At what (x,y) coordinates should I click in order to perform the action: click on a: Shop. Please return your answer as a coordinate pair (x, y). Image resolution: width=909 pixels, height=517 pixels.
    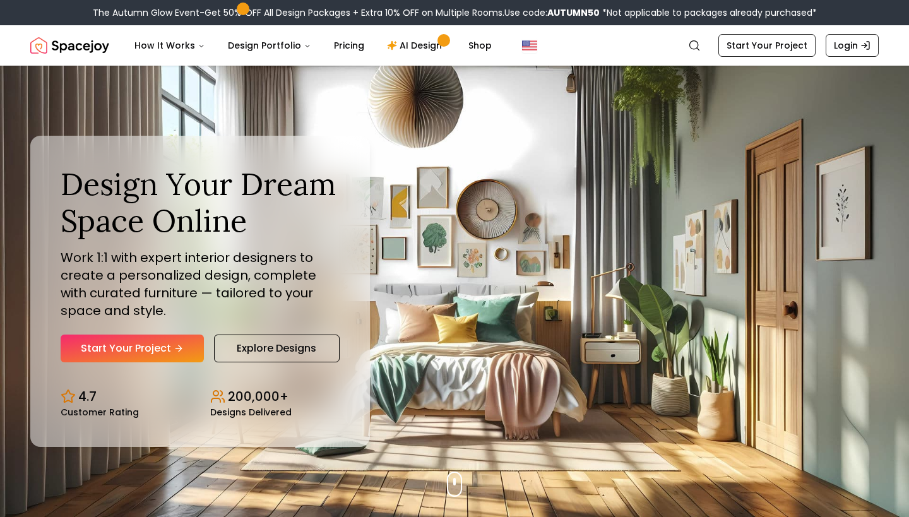
    Looking at the image, I should click on (480, 45).